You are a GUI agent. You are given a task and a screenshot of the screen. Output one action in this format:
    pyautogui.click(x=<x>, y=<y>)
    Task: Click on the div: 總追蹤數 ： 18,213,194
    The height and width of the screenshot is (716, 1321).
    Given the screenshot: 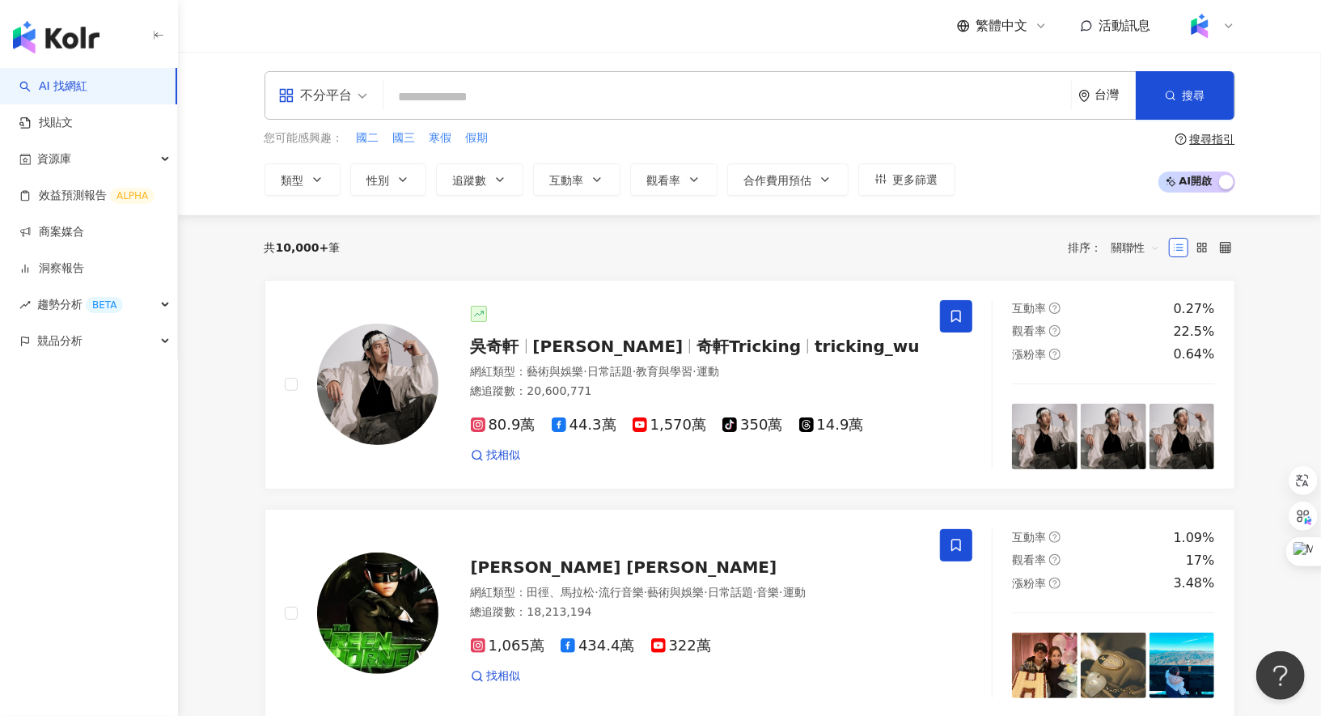 What is the action you would take?
    pyautogui.click(x=696, y=612)
    